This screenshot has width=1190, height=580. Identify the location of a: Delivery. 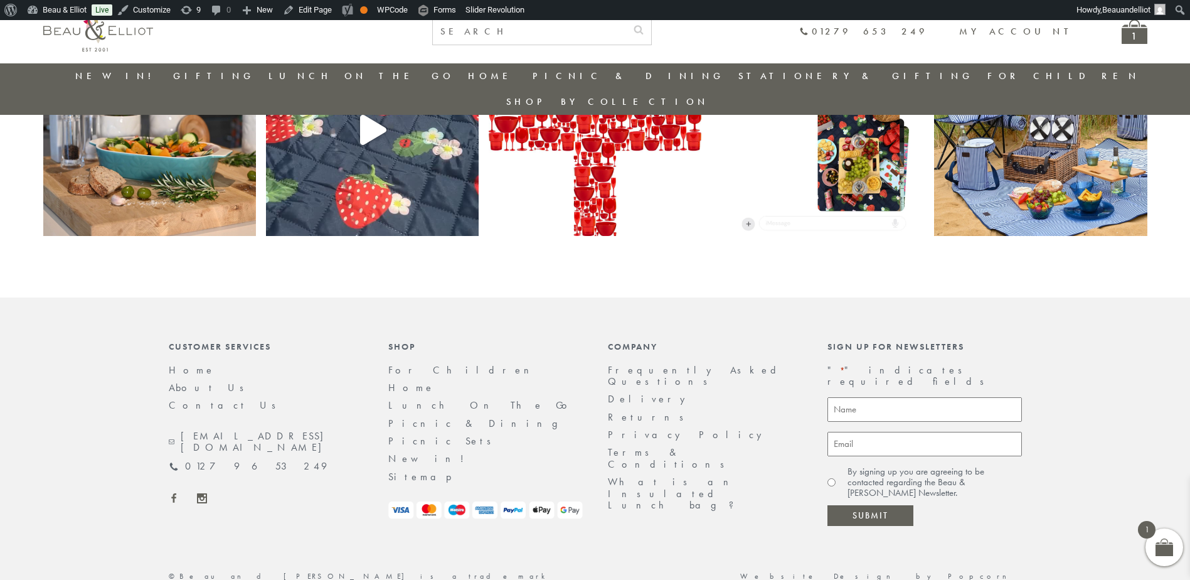
(650, 398).